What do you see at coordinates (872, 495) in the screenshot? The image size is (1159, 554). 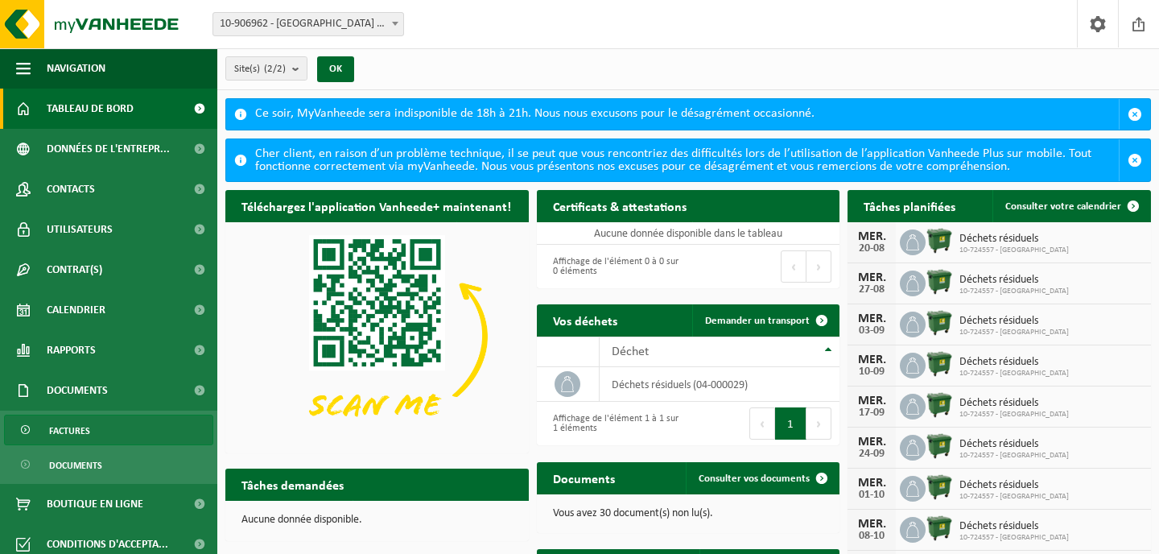 I see `div: 01-10` at bounding box center [872, 495].